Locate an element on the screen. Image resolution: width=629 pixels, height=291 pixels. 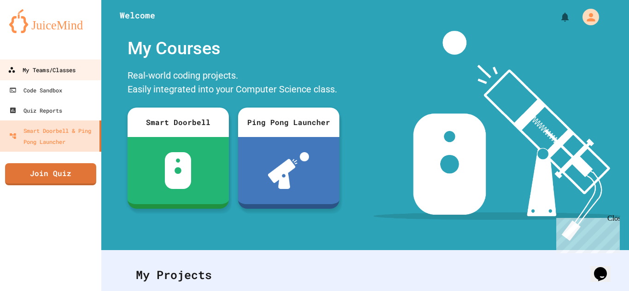
div: My Account is located at coordinates (587, 17).